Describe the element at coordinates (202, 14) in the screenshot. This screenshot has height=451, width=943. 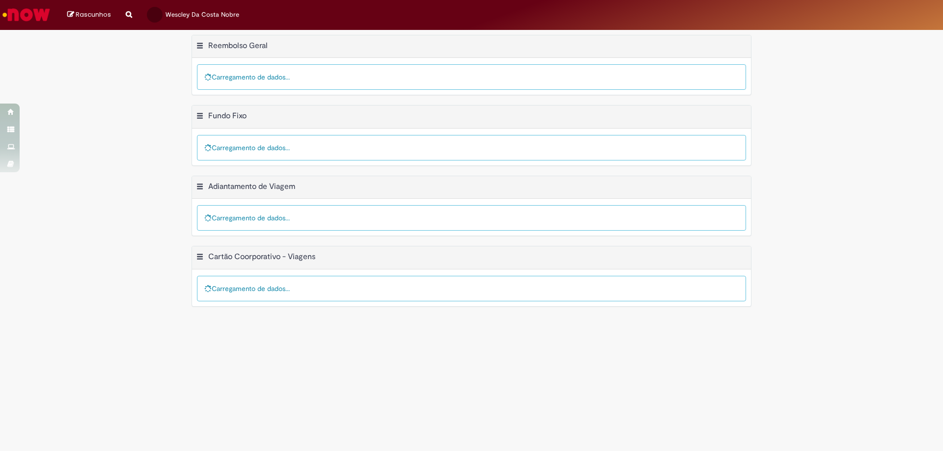
I see `span: Wescley Da Costa Nobre` at that location.